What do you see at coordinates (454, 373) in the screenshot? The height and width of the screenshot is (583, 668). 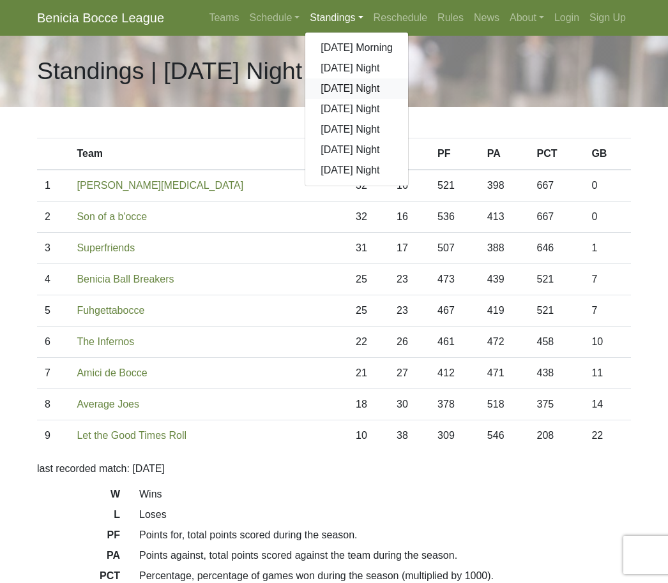 I see `td: 412` at bounding box center [454, 373].